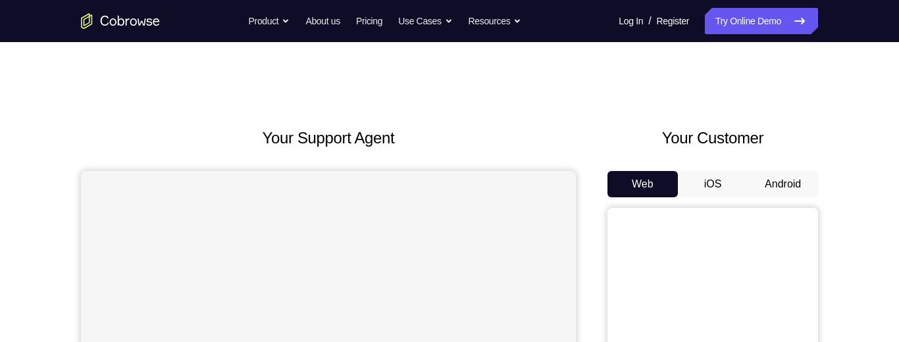  Describe the element at coordinates (761, 21) in the screenshot. I see `a: Try Online Demo` at that location.